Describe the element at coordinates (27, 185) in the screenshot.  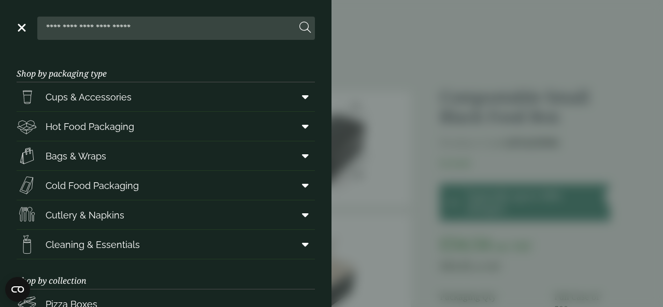
I see `img: Sandwich_box.svg` at that location.